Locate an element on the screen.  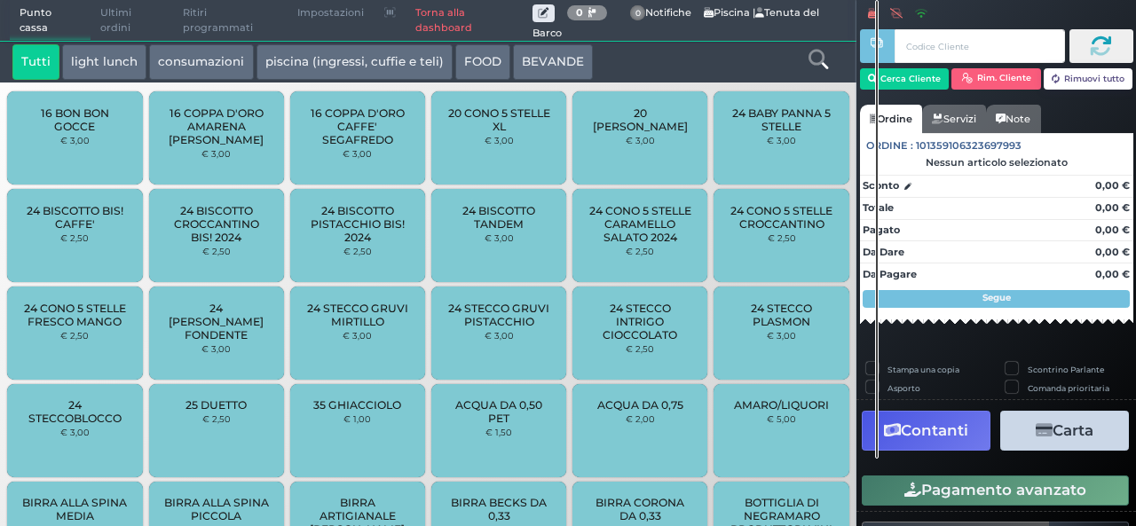
span: Ritiri programmati is located at coordinates (230, 20).